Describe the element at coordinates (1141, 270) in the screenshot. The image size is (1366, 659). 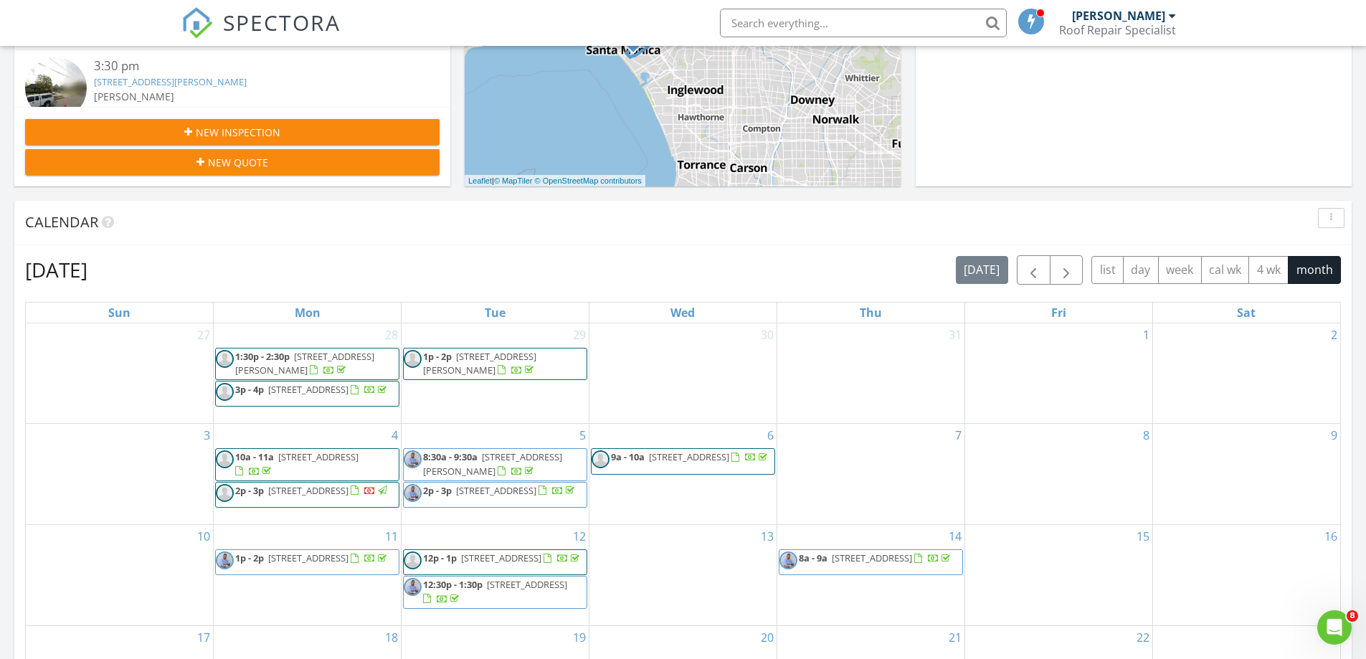
I see `button: day` at that location.